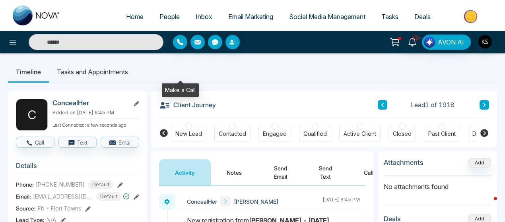 Image resolution: width=505 pixels, height=222 pixels. I want to click on li: Timeline, so click(28, 72).